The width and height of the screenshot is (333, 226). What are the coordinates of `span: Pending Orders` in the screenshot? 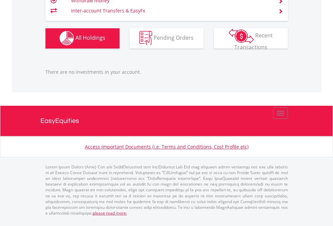 It's located at (173, 38).